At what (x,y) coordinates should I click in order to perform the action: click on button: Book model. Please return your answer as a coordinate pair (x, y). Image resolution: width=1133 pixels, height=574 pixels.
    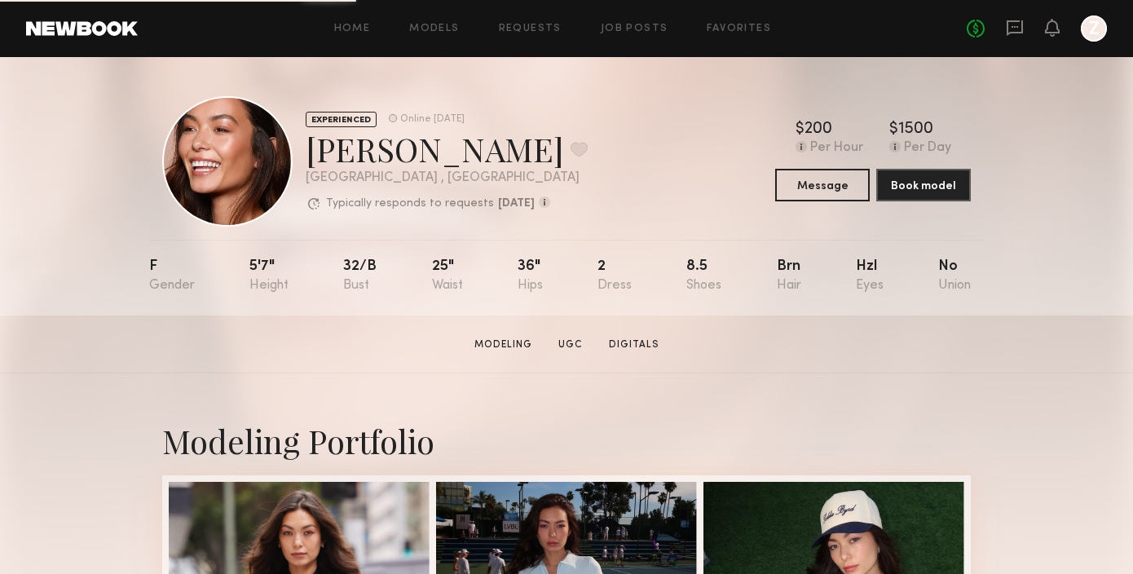
    Looking at the image, I should click on (923, 185).